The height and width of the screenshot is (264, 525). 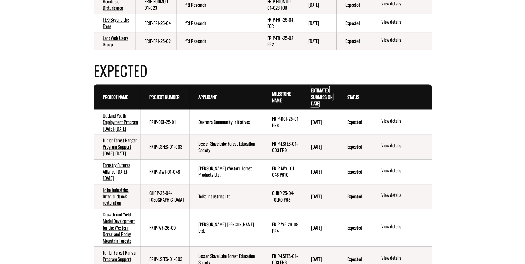 What do you see at coordinates (165, 227) in the screenshot?
I see `td: FRIP-WF-26-09` at bounding box center [165, 227].